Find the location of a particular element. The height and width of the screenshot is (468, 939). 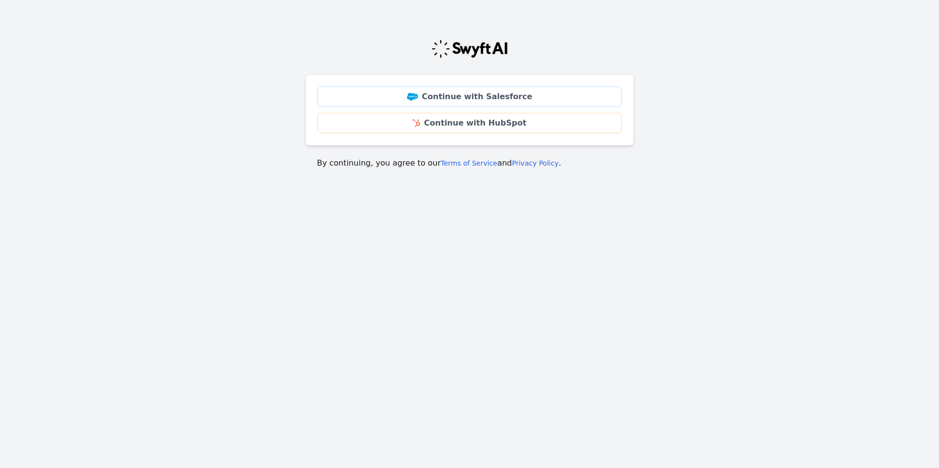

img: Salesforce is located at coordinates (412, 97).